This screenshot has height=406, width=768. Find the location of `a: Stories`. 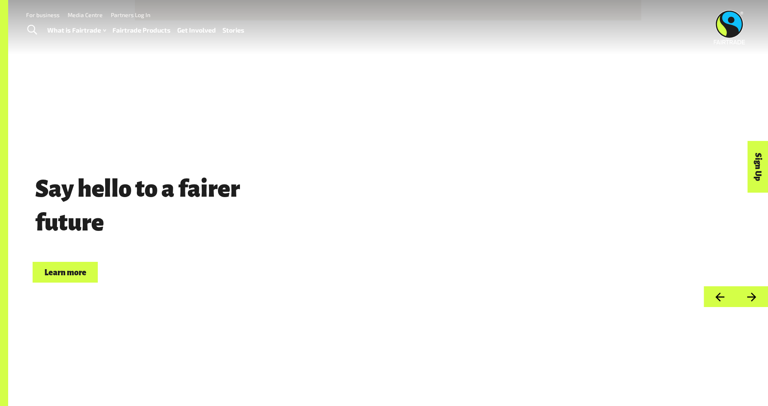

a: Stories is located at coordinates (233, 30).